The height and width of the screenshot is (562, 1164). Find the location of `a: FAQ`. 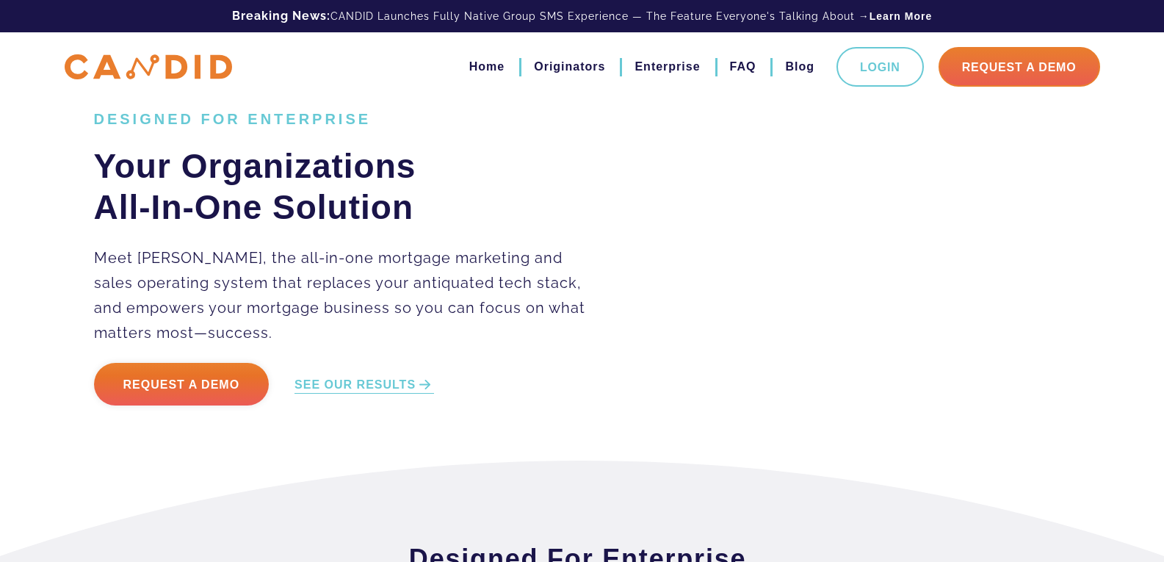

a: FAQ is located at coordinates (743, 67).